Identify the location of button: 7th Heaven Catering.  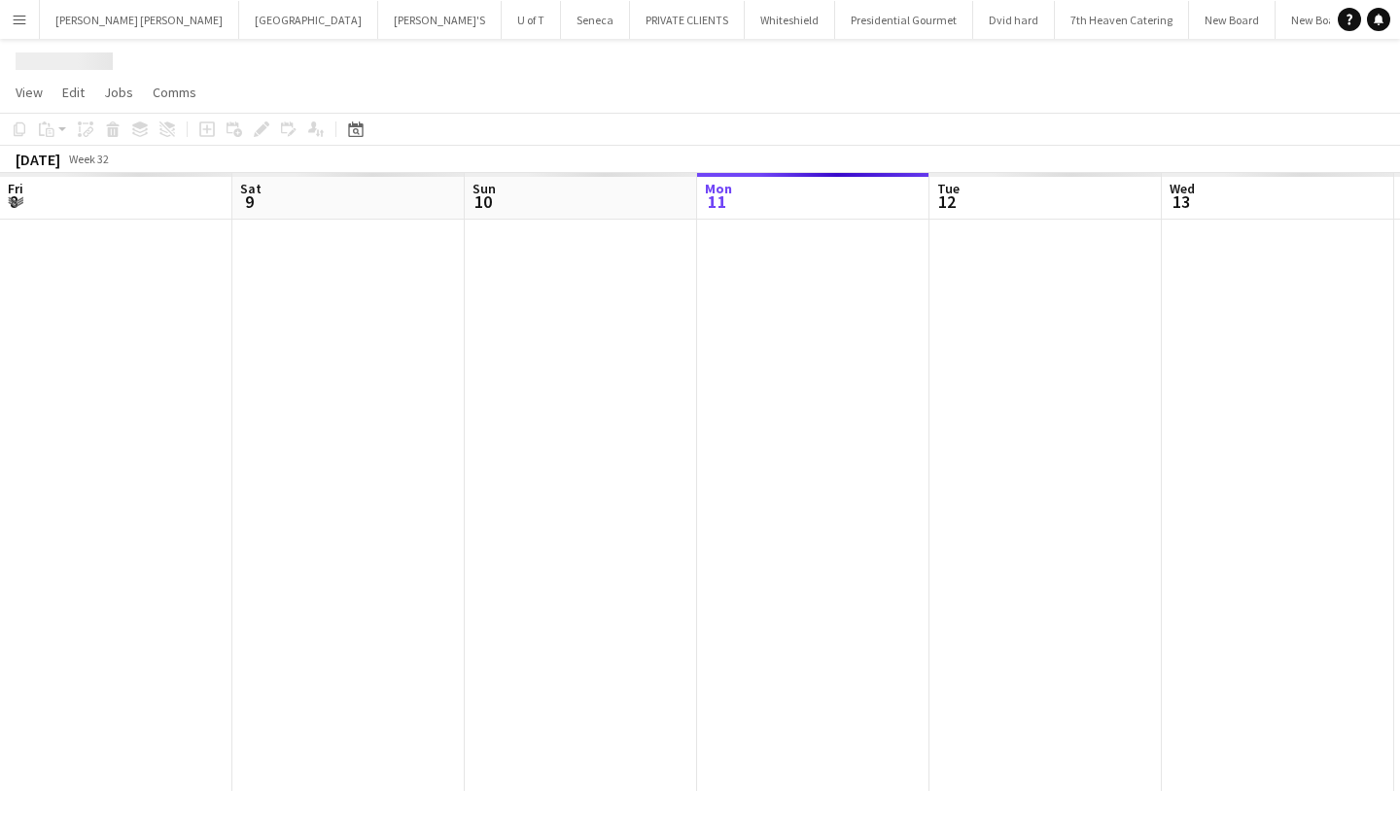
(1122, 19).